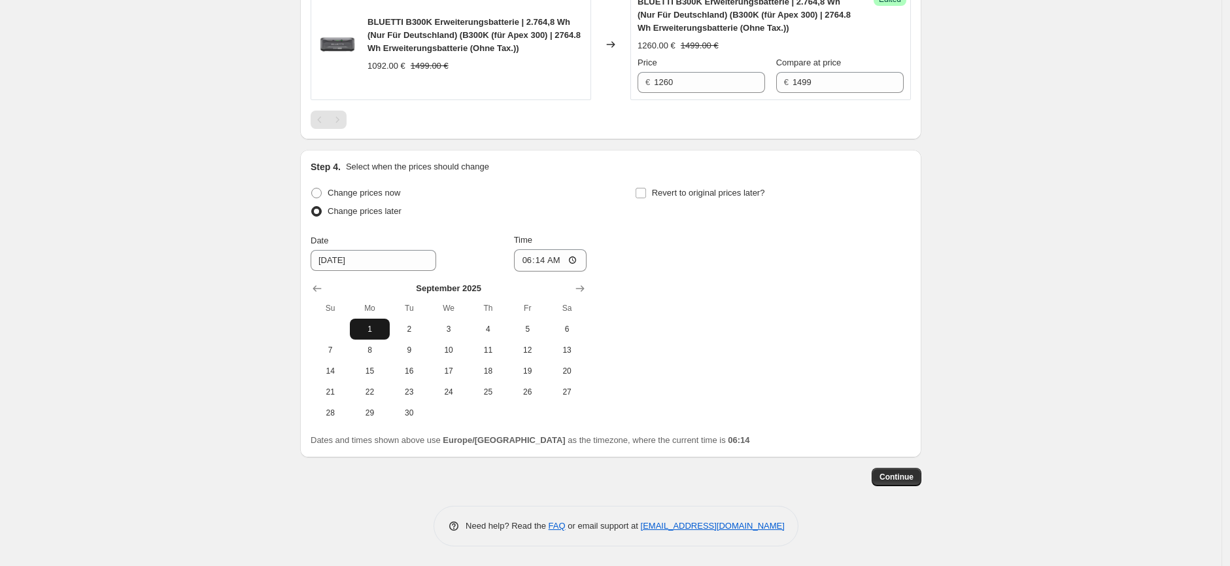 Image resolution: width=1230 pixels, height=566 pixels. I want to click on span: 13, so click(567, 350).